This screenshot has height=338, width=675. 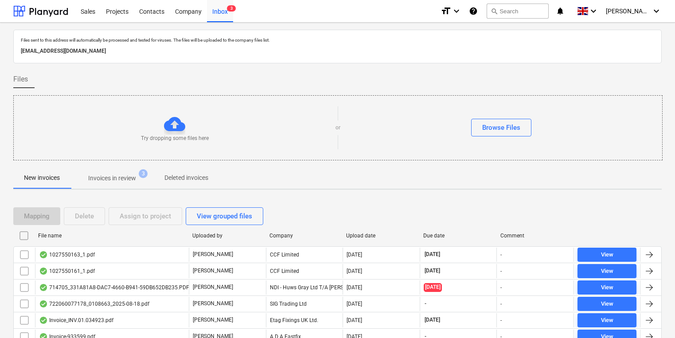 I want to click on p: Deleted invoices, so click(x=186, y=178).